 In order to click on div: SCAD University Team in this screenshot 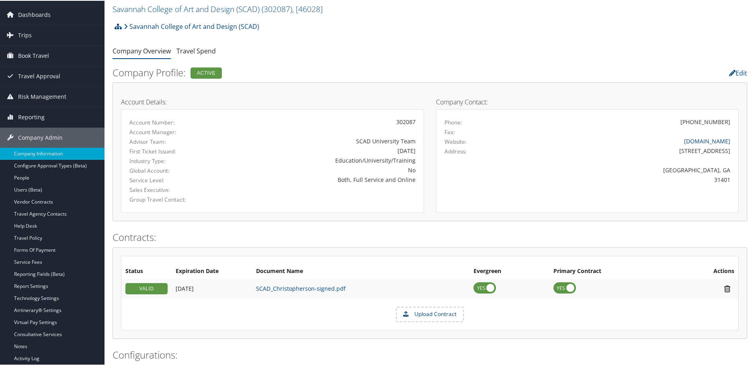, I will do `click(322, 140)`.